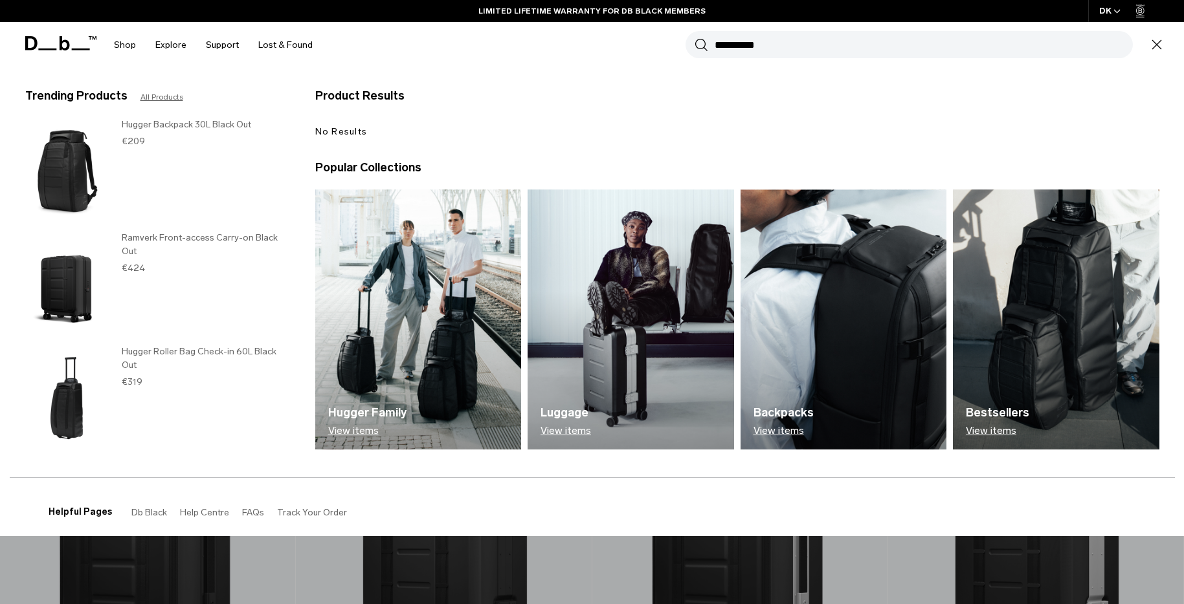  I want to click on a: Db Black, so click(149, 513).